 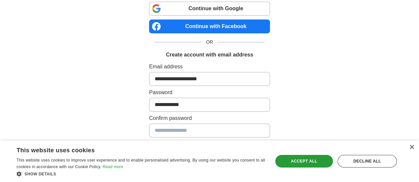 What do you see at coordinates (367, 162) in the screenshot?
I see `div: Decline all` at bounding box center [367, 162].